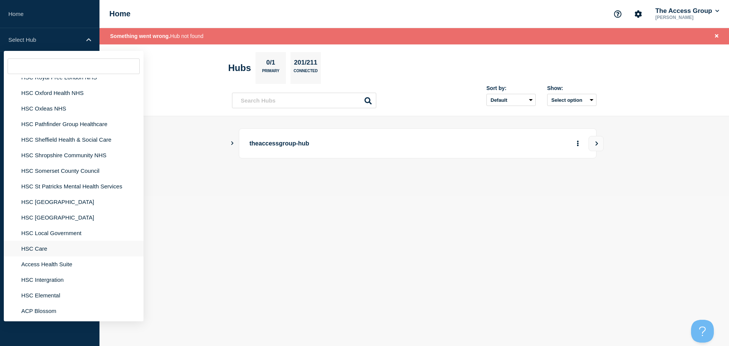  Describe the element at coordinates (232, 143) in the screenshot. I see `button: Show Connected Hubs` at that location.